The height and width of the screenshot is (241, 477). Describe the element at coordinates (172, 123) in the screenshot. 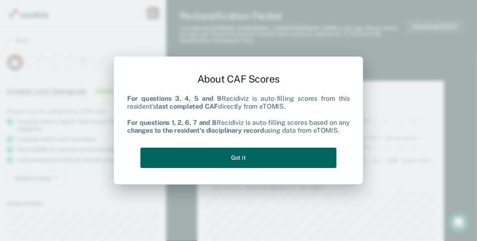

I see `b: For questions 1, 2, 6, 7 and 8` at that location.